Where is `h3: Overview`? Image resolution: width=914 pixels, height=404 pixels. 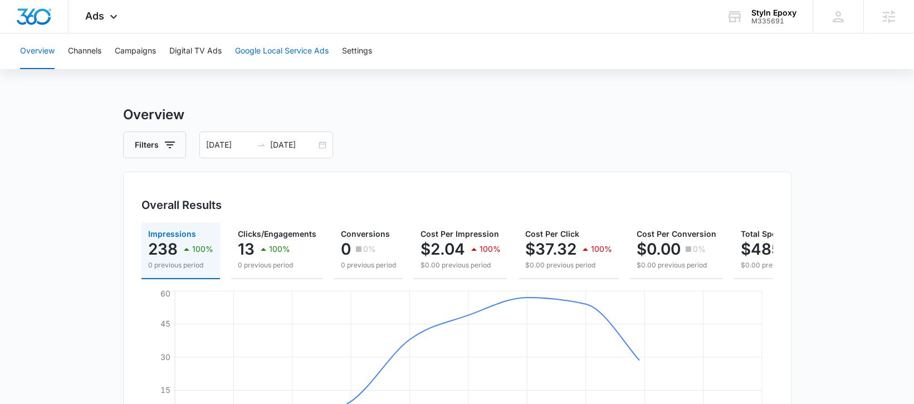 h3: Overview is located at coordinates (458, 115).